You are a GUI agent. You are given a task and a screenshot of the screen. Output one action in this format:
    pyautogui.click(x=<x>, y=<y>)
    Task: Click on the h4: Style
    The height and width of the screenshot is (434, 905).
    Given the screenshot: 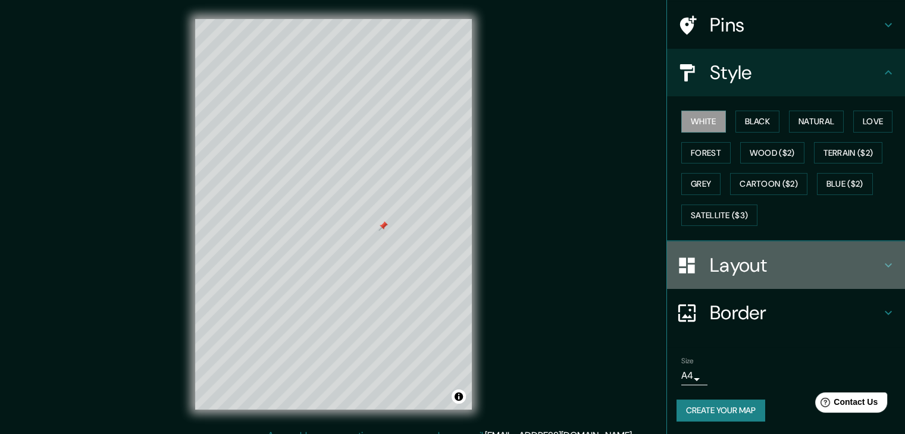 What is the action you would take?
    pyautogui.click(x=796, y=73)
    